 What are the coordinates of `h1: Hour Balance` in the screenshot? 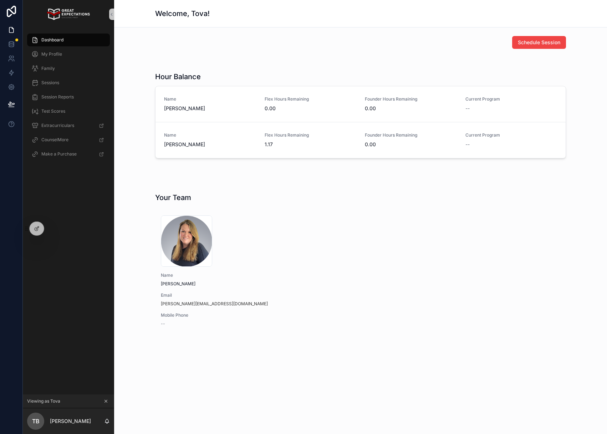 It's located at (178, 77).